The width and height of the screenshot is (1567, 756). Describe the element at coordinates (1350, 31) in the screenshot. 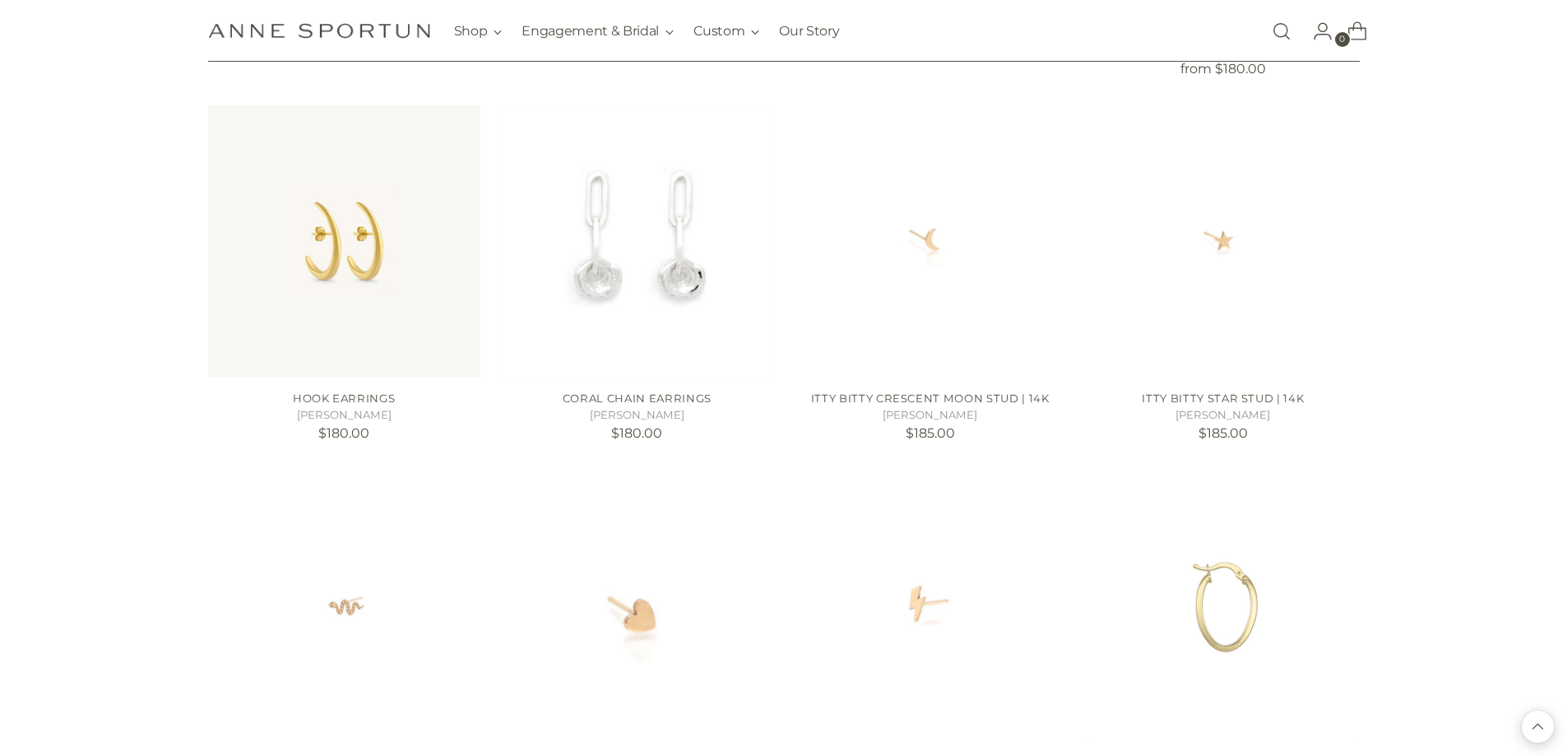

I see `a: Open cart modal` at that location.